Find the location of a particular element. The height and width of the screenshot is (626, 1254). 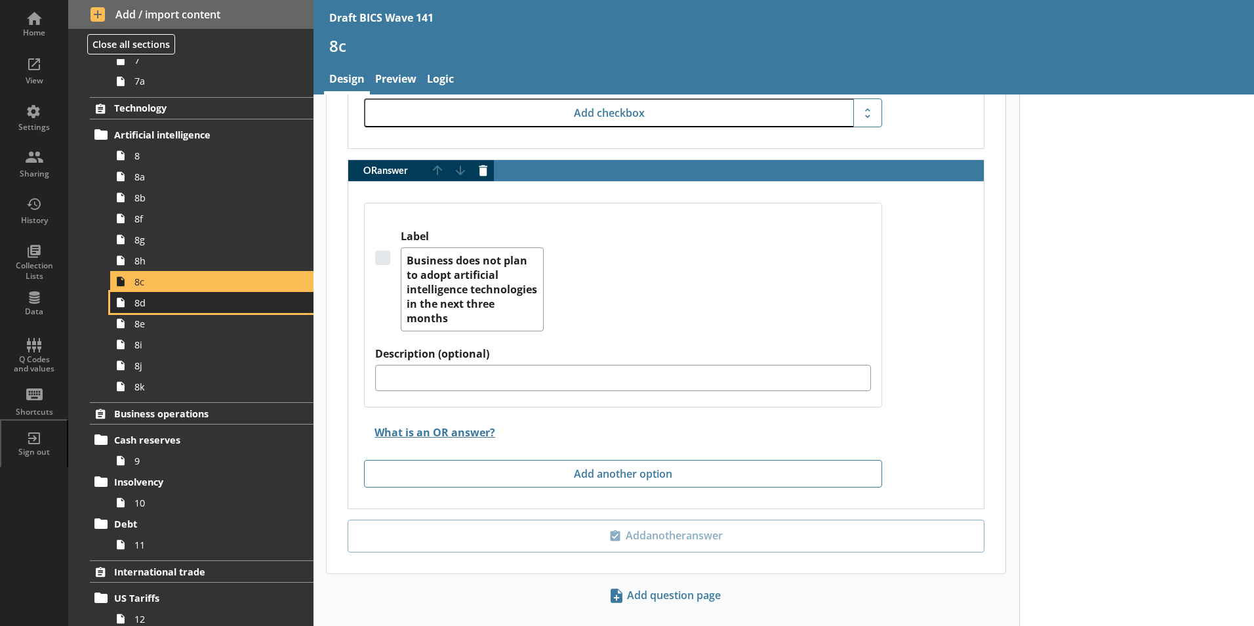

a: Business operations is located at coordinates (201, 413).